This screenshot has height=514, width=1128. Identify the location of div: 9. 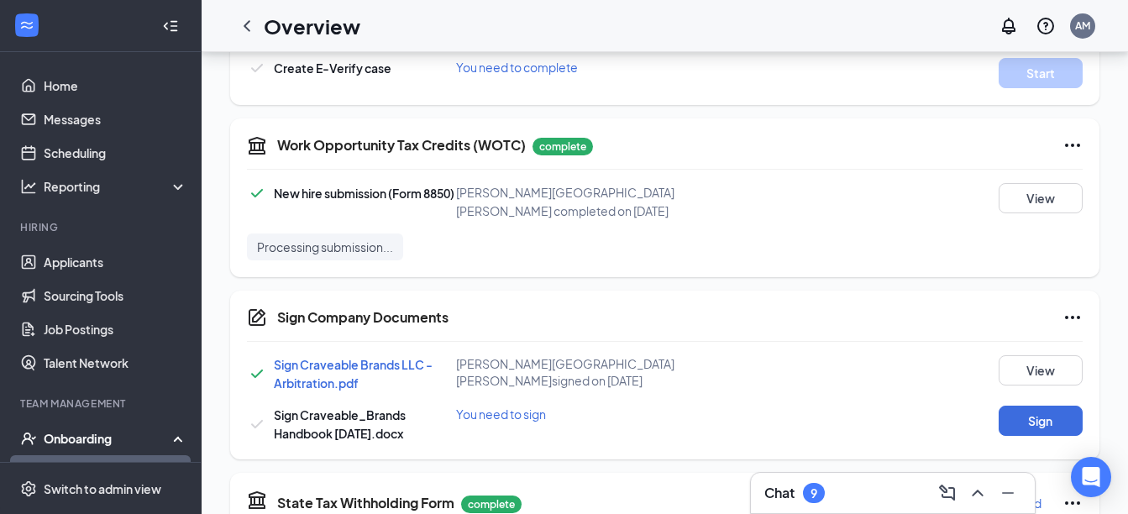
(814, 493).